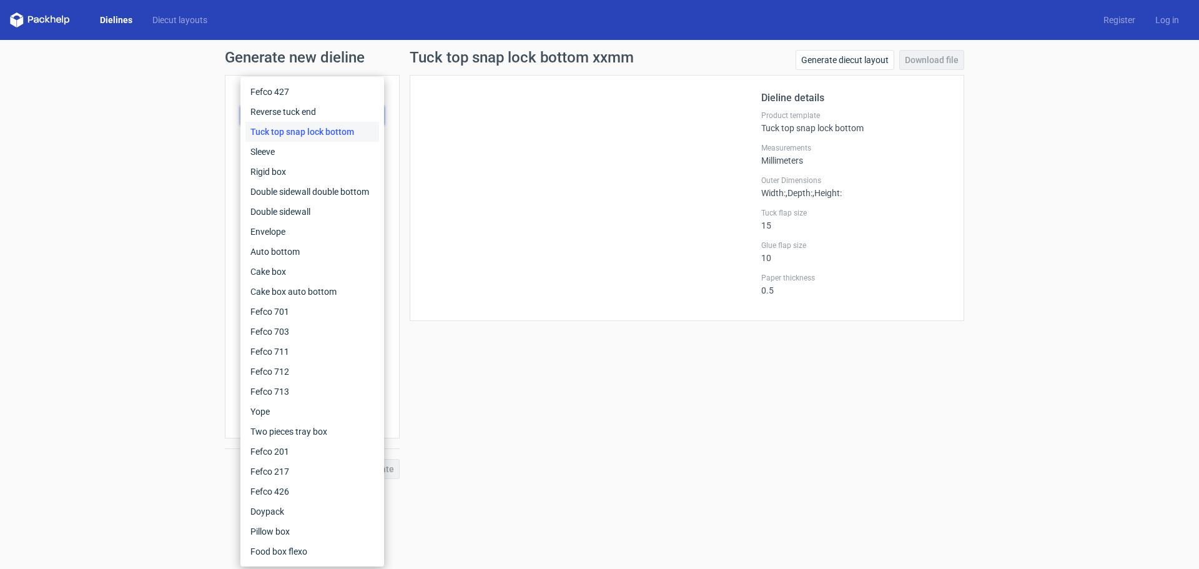 The height and width of the screenshot is (569, 1199). I want to click on div: Cake box auto bottom, so click(312, 292).